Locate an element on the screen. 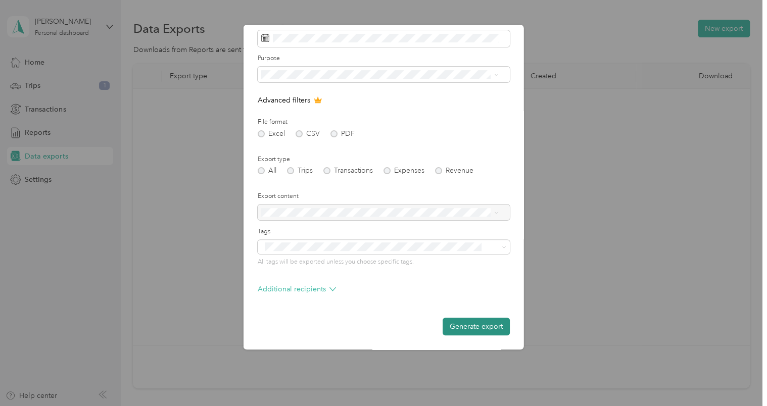 The height and width of the screenshot is (406, 767). label: File format is located at coordinates (383, 122).